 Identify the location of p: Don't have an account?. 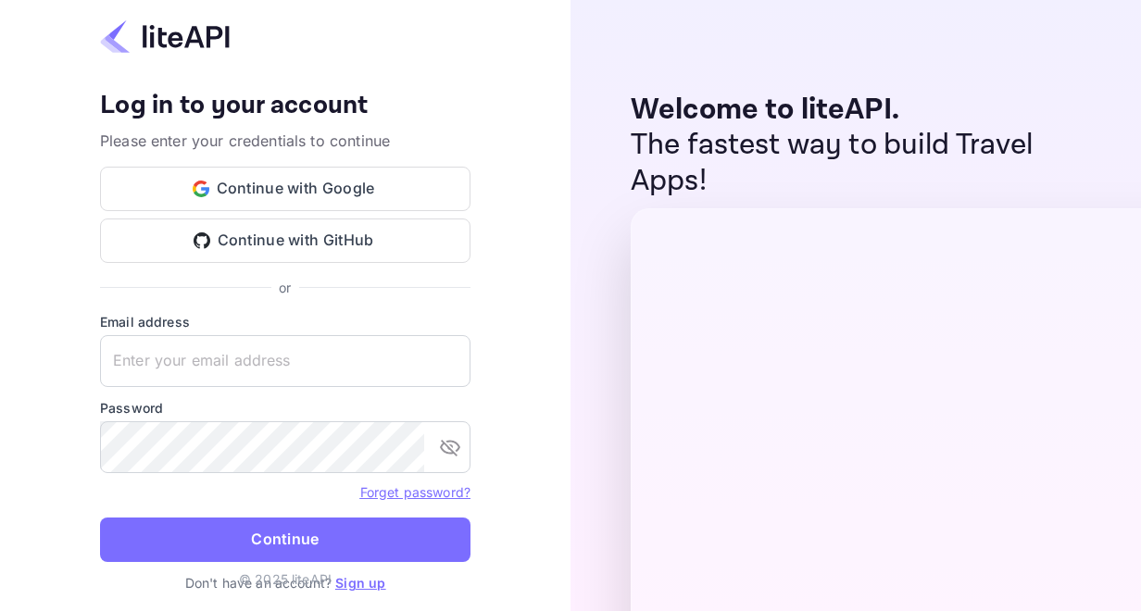
(285, 583).